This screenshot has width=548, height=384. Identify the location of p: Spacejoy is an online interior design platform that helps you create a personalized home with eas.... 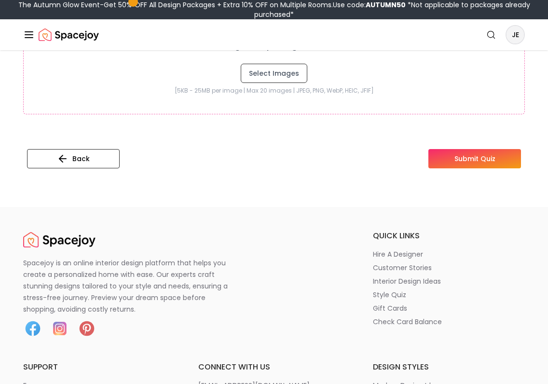
(131, 286).